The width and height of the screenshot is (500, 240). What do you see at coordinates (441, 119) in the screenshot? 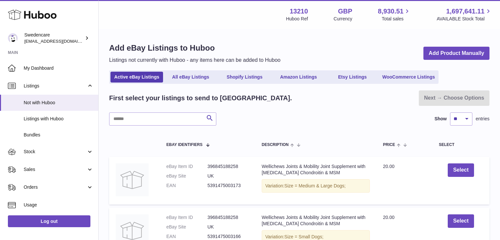
I see `label: Show` at bounding box center [441, 119].